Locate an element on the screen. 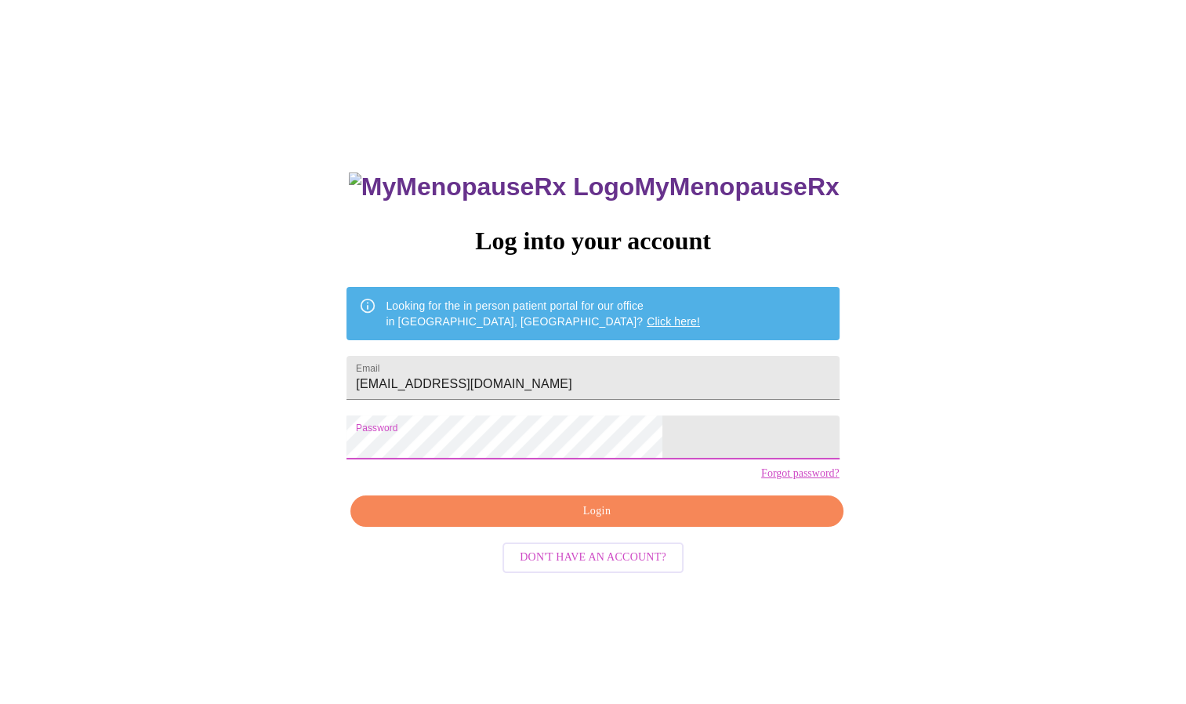 The width and height of the screenshot is (1186, 704). h3: Log into your account is located at coordinates (592, 241).